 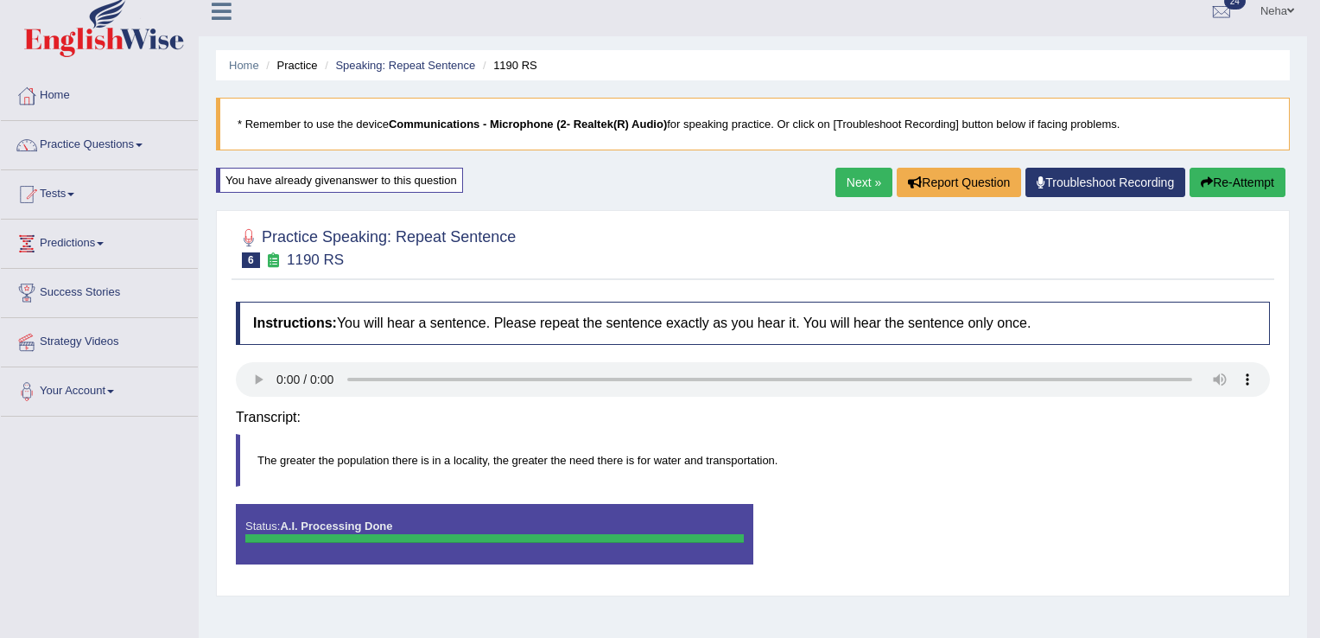 What do you see at coordinates (405, 65) in the screenshot?
I see `a: Speaking: Repeat Sentence` at bounding box center [405, 65].